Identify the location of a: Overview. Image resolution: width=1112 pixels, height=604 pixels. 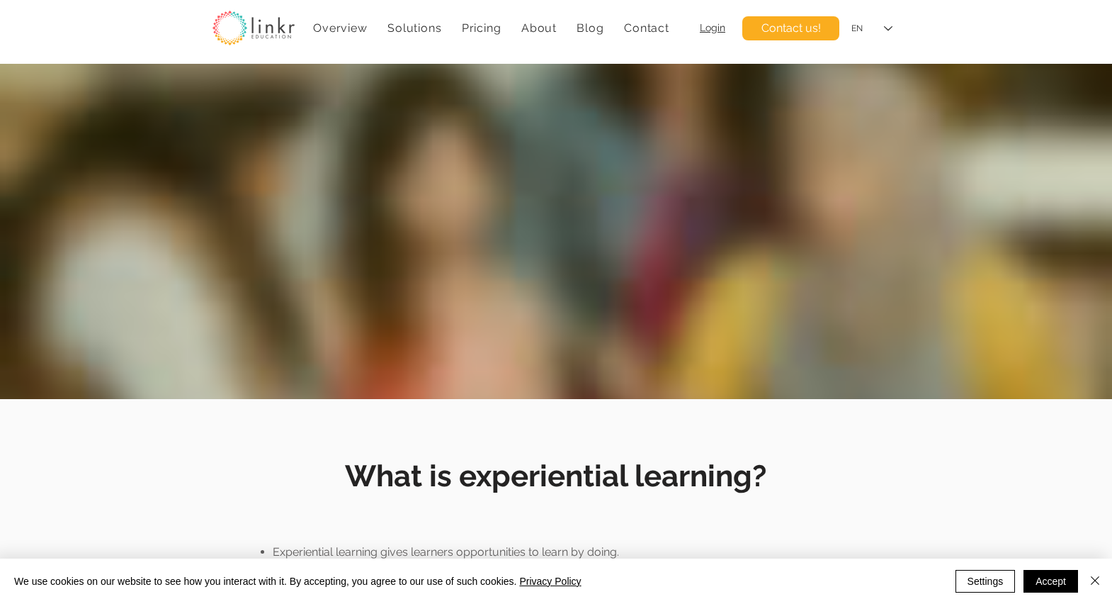
(340, 28).